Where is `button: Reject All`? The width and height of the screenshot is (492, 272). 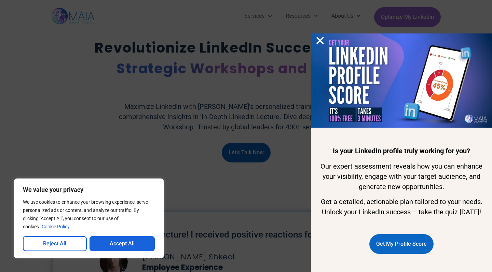 button: Reject All is located at coordinates (55, 244).